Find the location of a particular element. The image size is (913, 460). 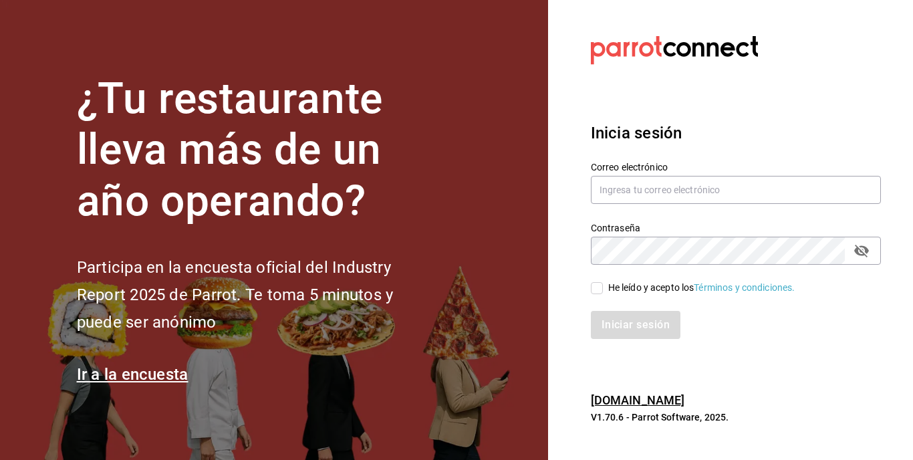

a: Ir a la encuesta is located at coordinates (132, 374).